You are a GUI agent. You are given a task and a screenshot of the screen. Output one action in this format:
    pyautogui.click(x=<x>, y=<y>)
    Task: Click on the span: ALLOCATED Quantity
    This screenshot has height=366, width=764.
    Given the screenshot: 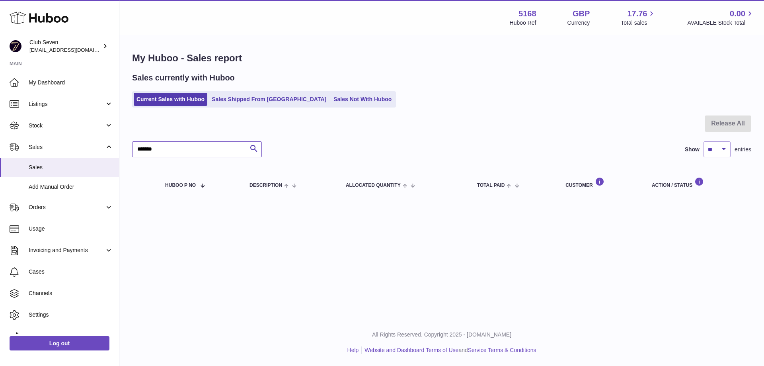 What is the action you would take?
    pyautogui.click(x=373, y=185)
    